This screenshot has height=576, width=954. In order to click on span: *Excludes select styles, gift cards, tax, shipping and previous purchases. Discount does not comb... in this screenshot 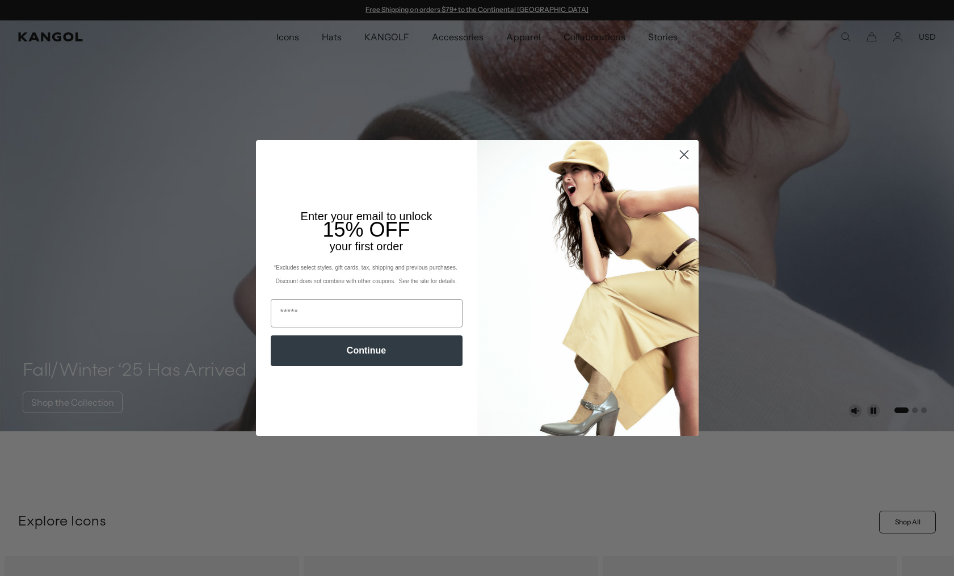, I will do `click(366, 274)`.